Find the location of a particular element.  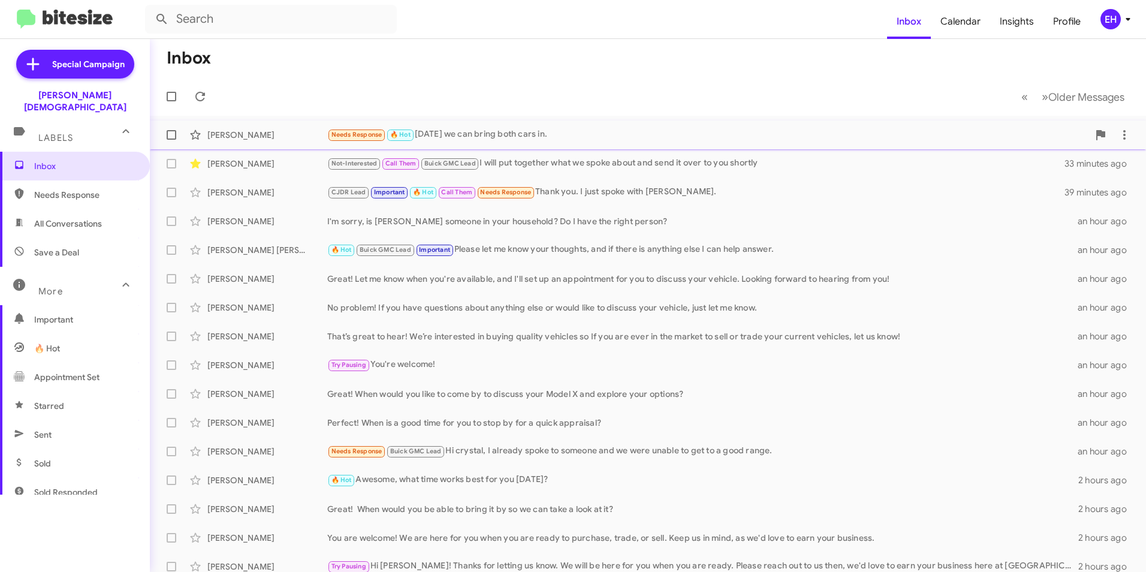

span: Save a Deal is located at coordinates (56, 252).